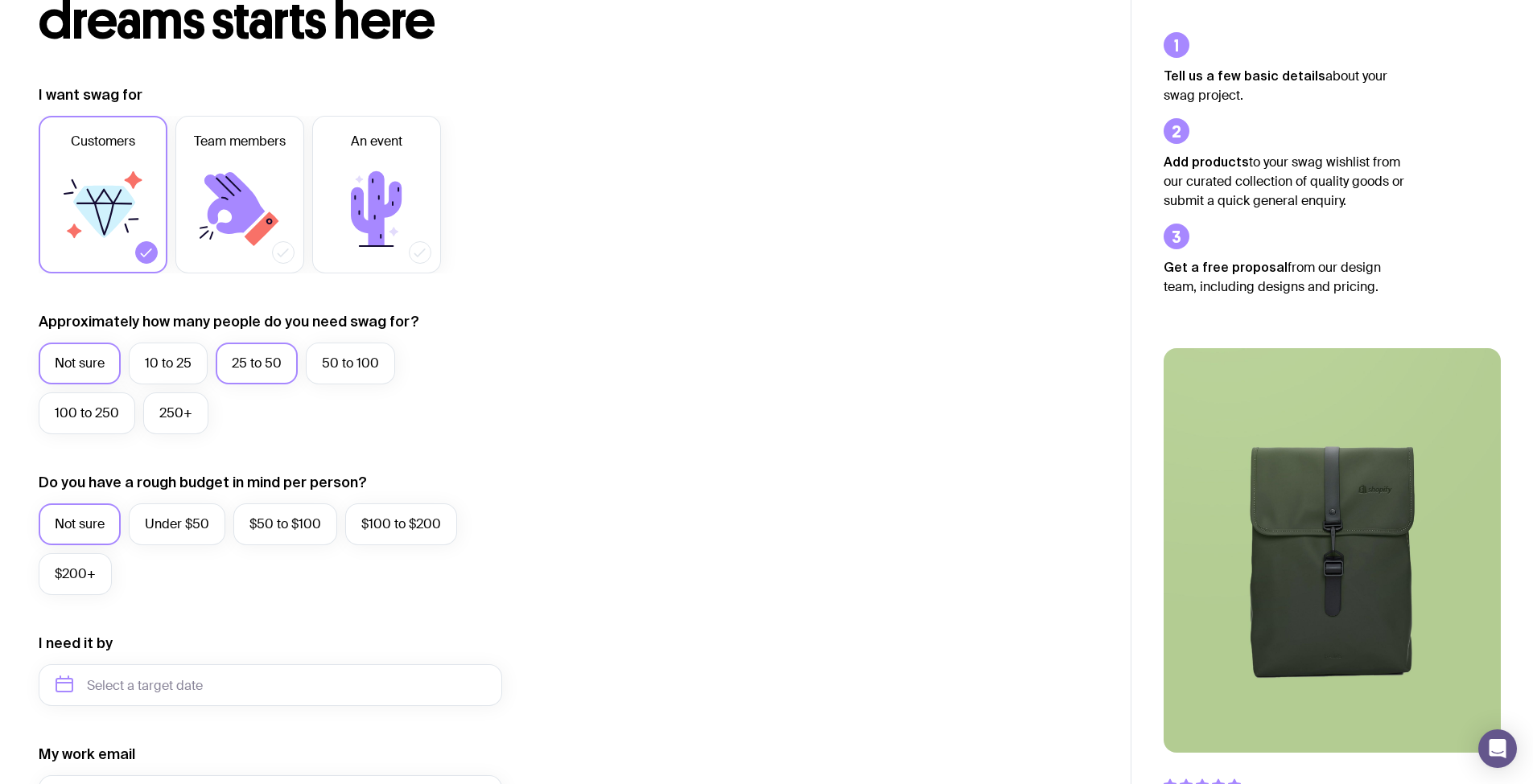 The height and width of the screenshot is (784, 1533). What do you see at coordinates (1284, 85) in the screenshot?
I see `p: about your swag project.` at bounding box center [1284, 85].